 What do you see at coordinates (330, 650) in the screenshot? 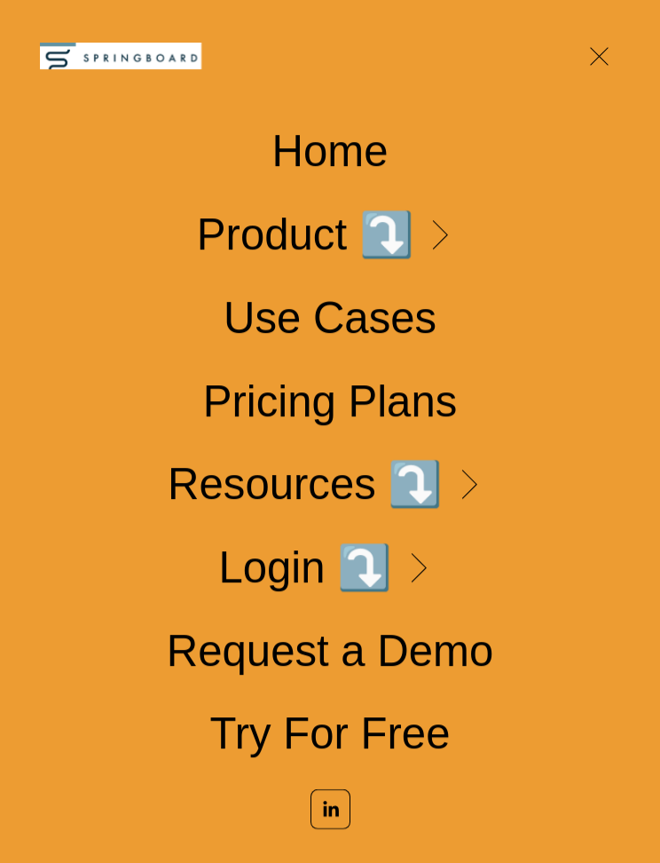
I see `a: Request a Demo` at bounding box center [330, 650].